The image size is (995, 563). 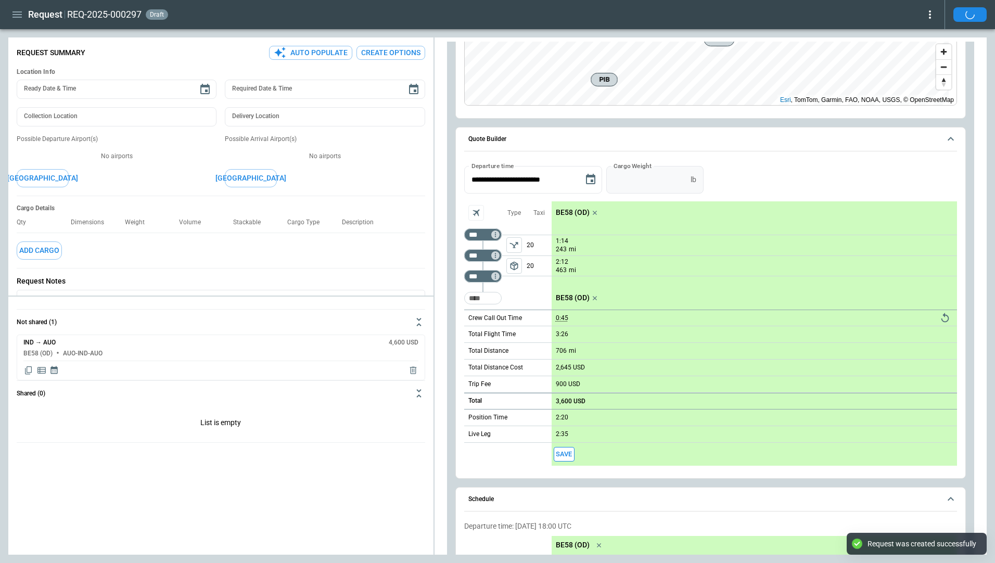 What do you see at coordinates (854, 558) in the screenshot?
I see `p: ETA` at bounding box center [854, 558].